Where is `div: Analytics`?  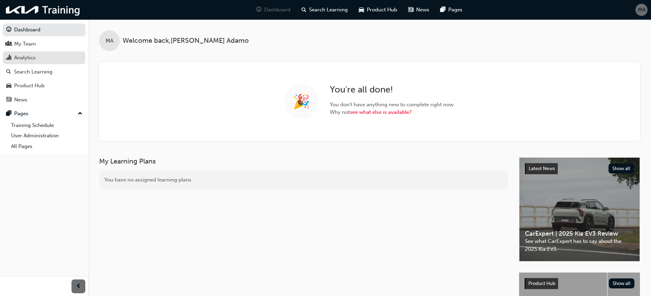 div: Analytics is located at coordinates (25, 58).